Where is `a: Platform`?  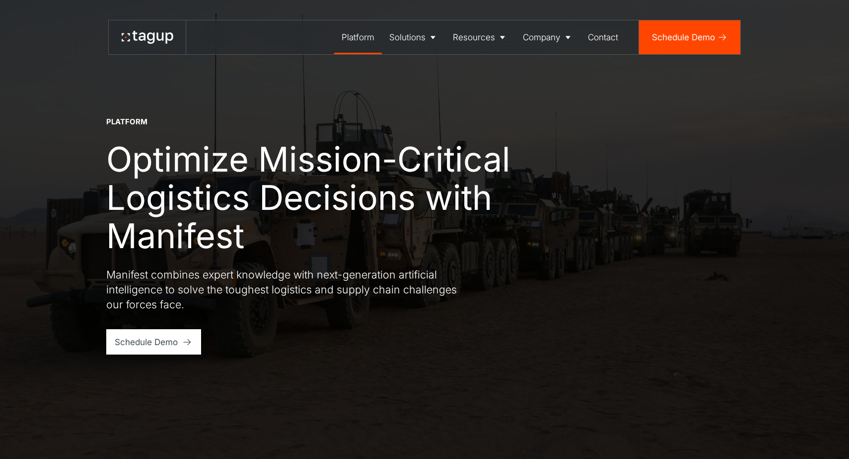
a: Platform is located at coordinates (358, 37).